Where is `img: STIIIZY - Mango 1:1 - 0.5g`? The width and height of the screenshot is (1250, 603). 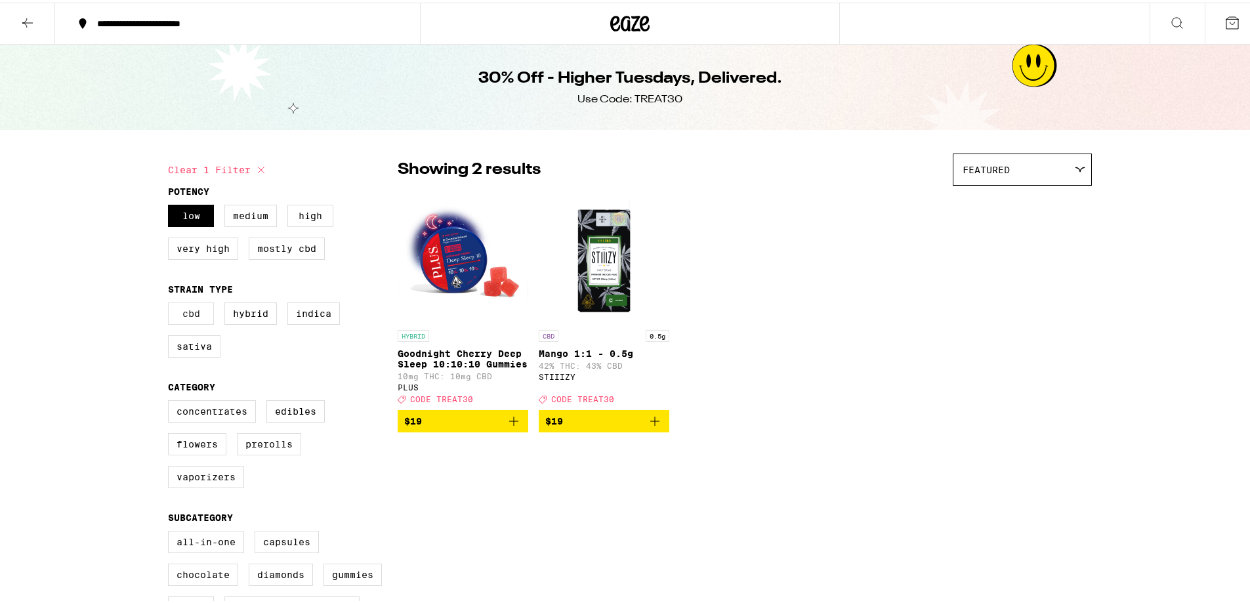
img: STIIIZY - Mango 1:1 - 0.5g is located at coordinates (603, 255).